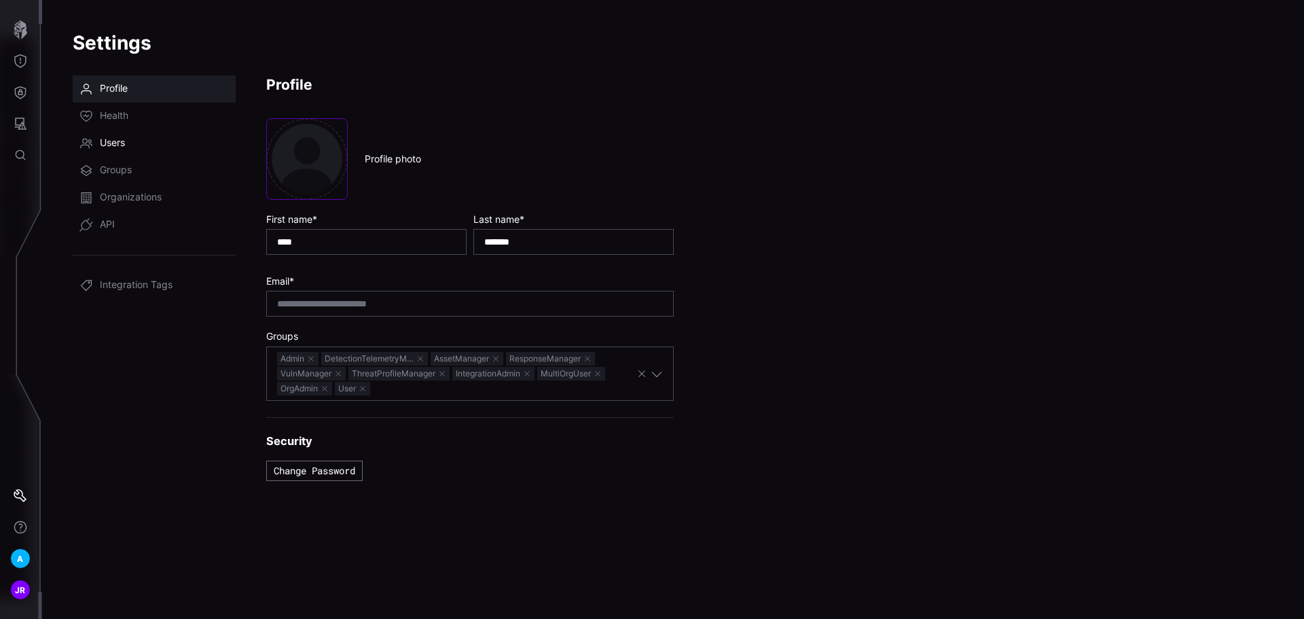 This screenshot has height=619, width=1304. Describe the element at coordinates (315, 471) in the screenshot. I see `button: Change Password` at that location.